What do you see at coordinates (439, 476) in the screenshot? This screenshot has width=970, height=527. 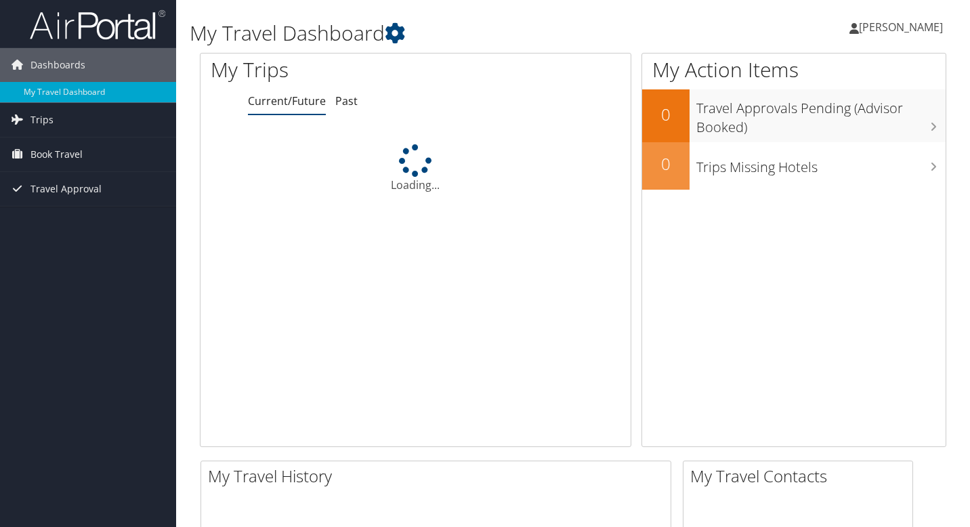 I see `h2: My Travel History` at bounding box center [439, 476].